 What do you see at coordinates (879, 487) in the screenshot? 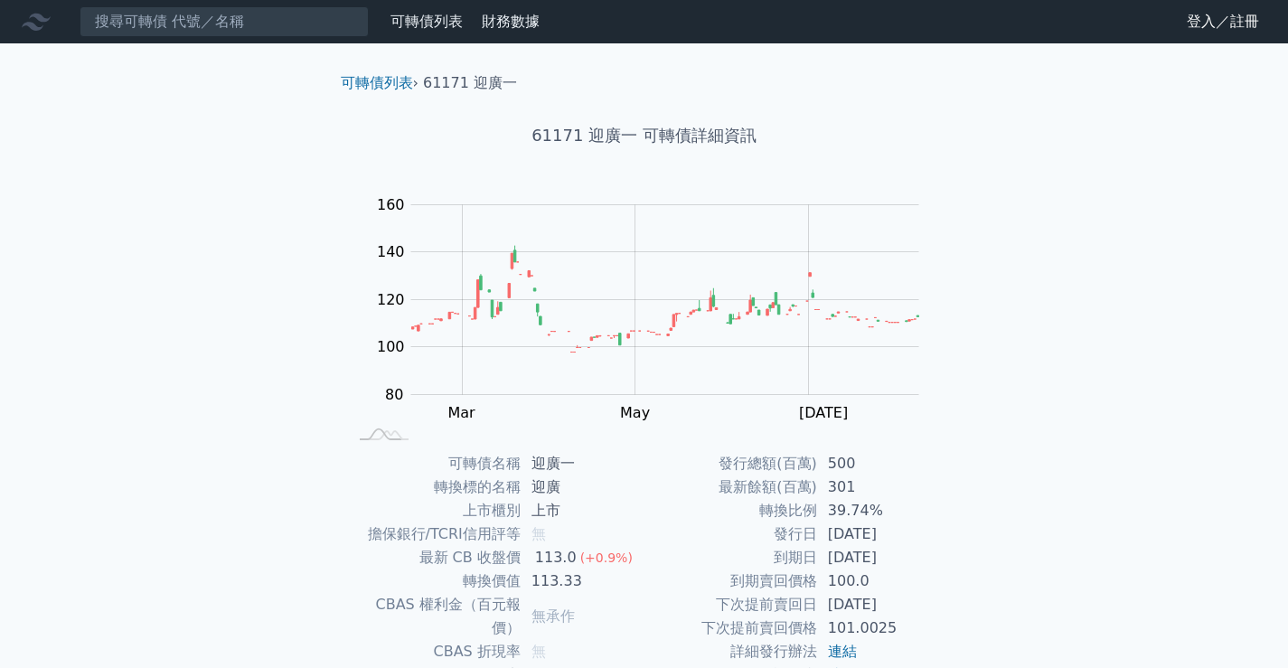
I see `td: 301` at bounding box center [879, 487].